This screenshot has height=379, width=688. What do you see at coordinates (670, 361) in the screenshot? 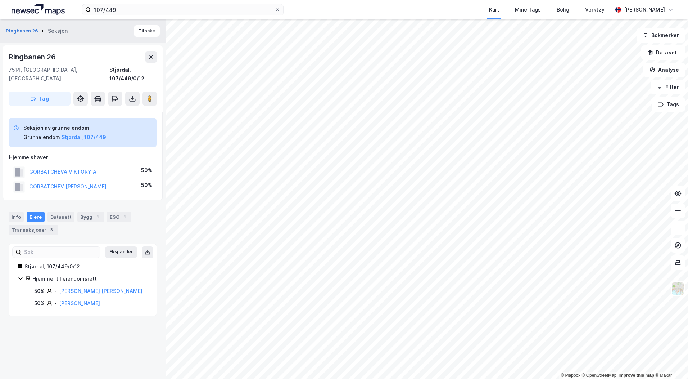
I see `div: Kontrollprogram for chat` at bounding box center [670, 361].